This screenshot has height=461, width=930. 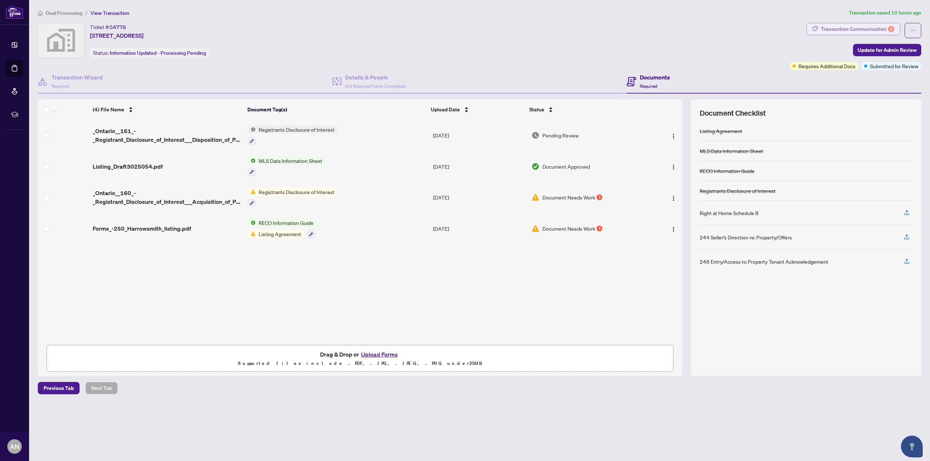 What do you see at coordinates (884, 13) in the screenshot?
I see `article: Transaction saved 10 hours ago` at bounding box center [884, 13].